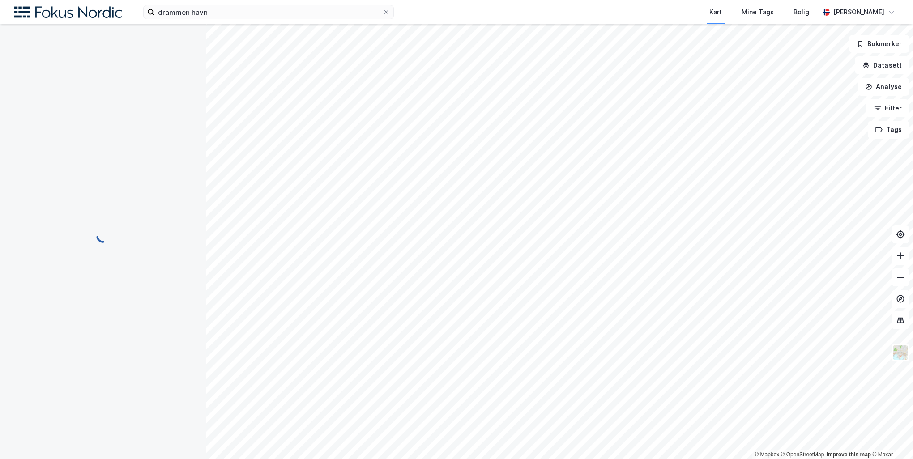 The width and height of the screenshot is (913, 459). Describe the element at coordinates (882, 65) in the screenshot. I see `button: Datasett` at that location.